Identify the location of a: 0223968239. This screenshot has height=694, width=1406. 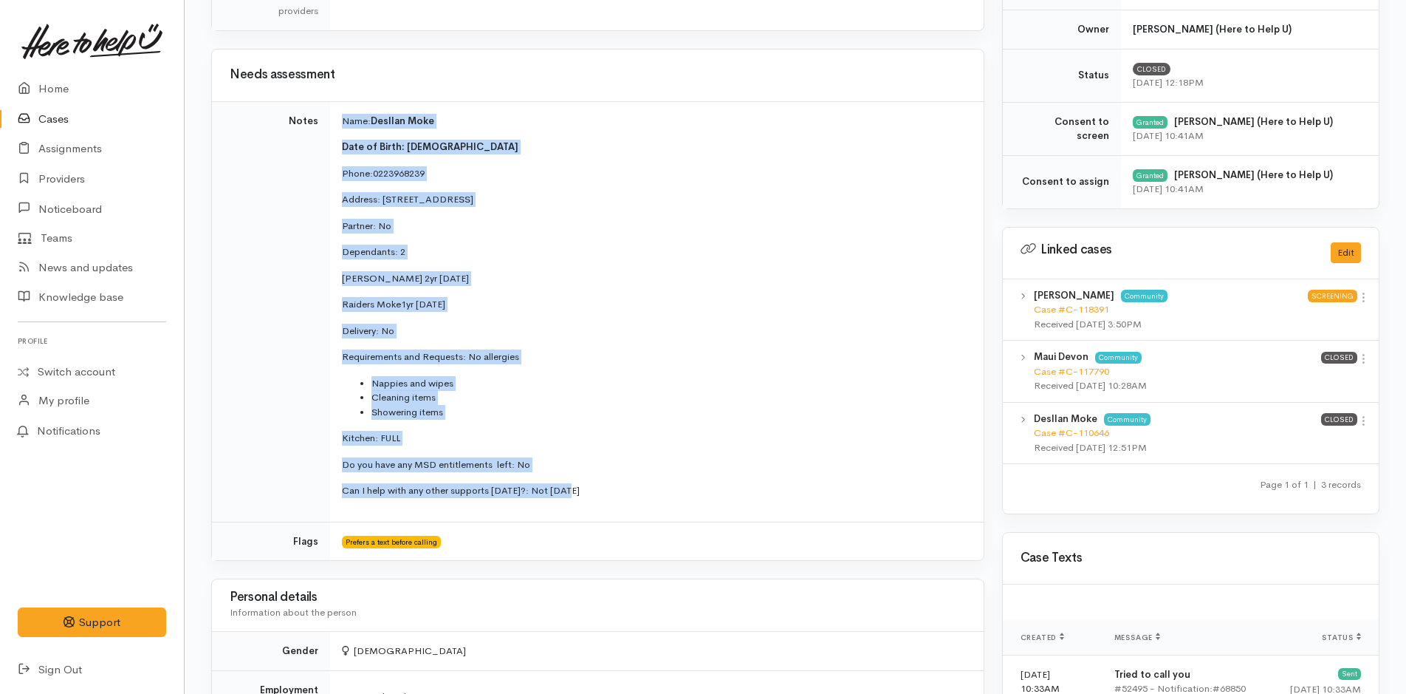
(399, 173).